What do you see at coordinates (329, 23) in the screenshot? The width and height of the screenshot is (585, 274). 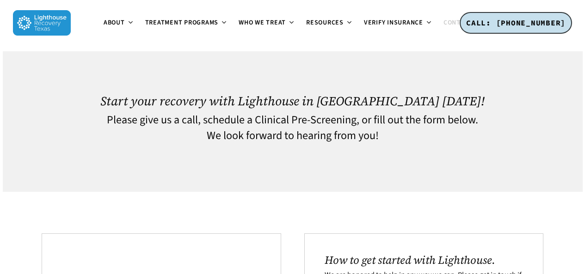 I see `a: Resources` at bounding box center [329, 23].